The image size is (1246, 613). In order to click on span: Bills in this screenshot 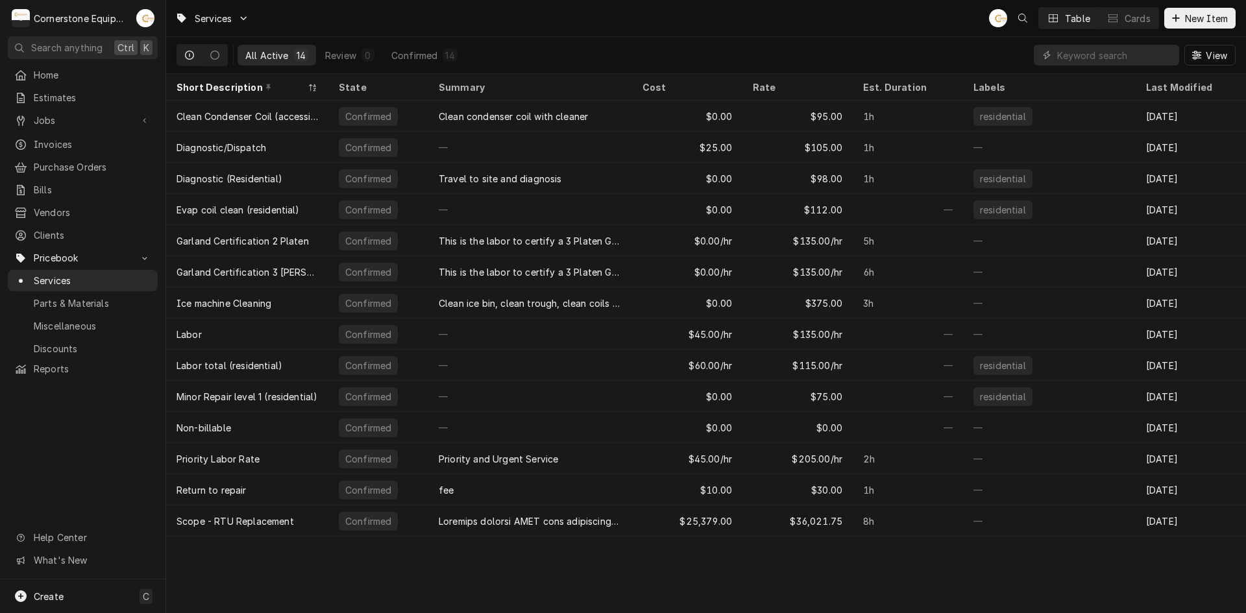, I will do `click(92, 190)`.